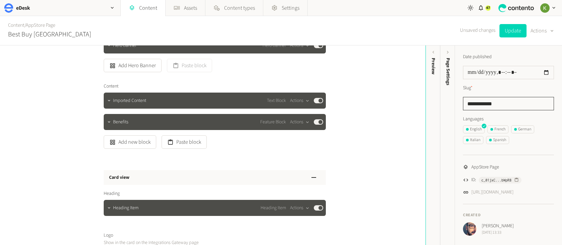  Describe the element at coordinates (108, 235) in the screenshot. I see `span: Logo` at that location.